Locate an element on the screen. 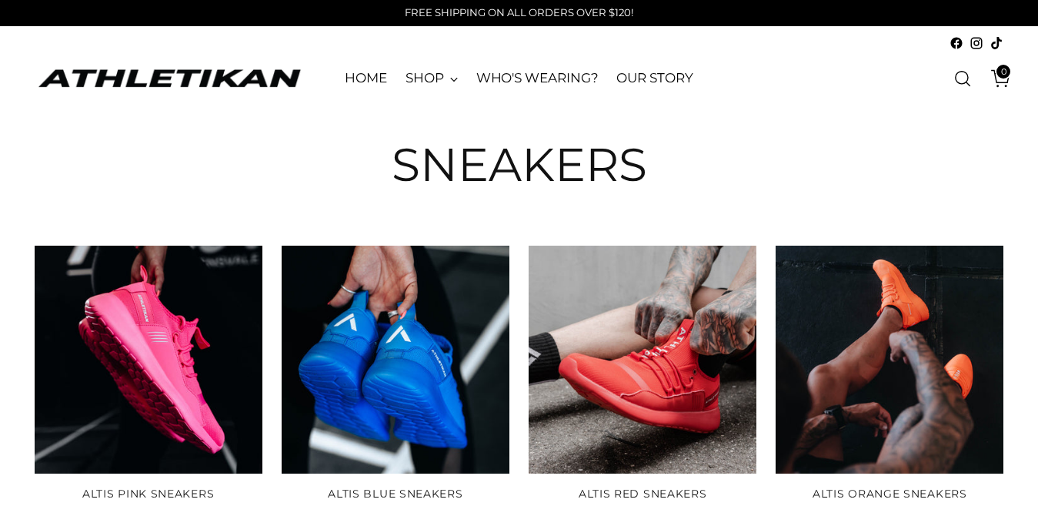  a: SHOP is located at coordinates (432, 78).